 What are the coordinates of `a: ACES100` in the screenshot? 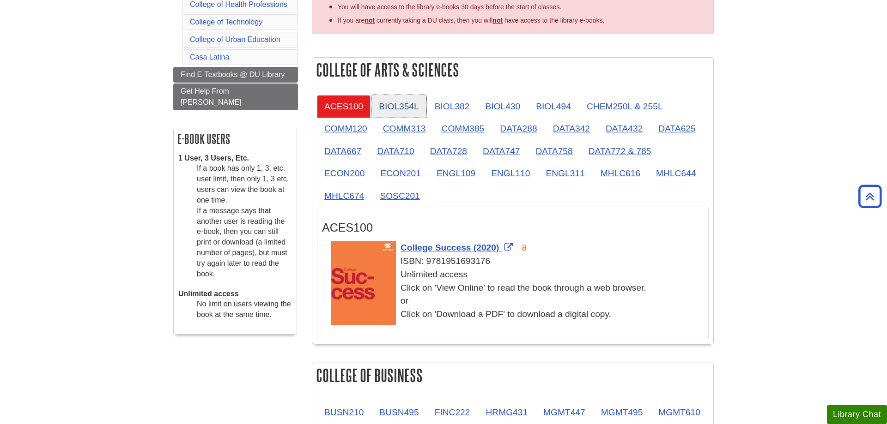 It's located at (344, 106).